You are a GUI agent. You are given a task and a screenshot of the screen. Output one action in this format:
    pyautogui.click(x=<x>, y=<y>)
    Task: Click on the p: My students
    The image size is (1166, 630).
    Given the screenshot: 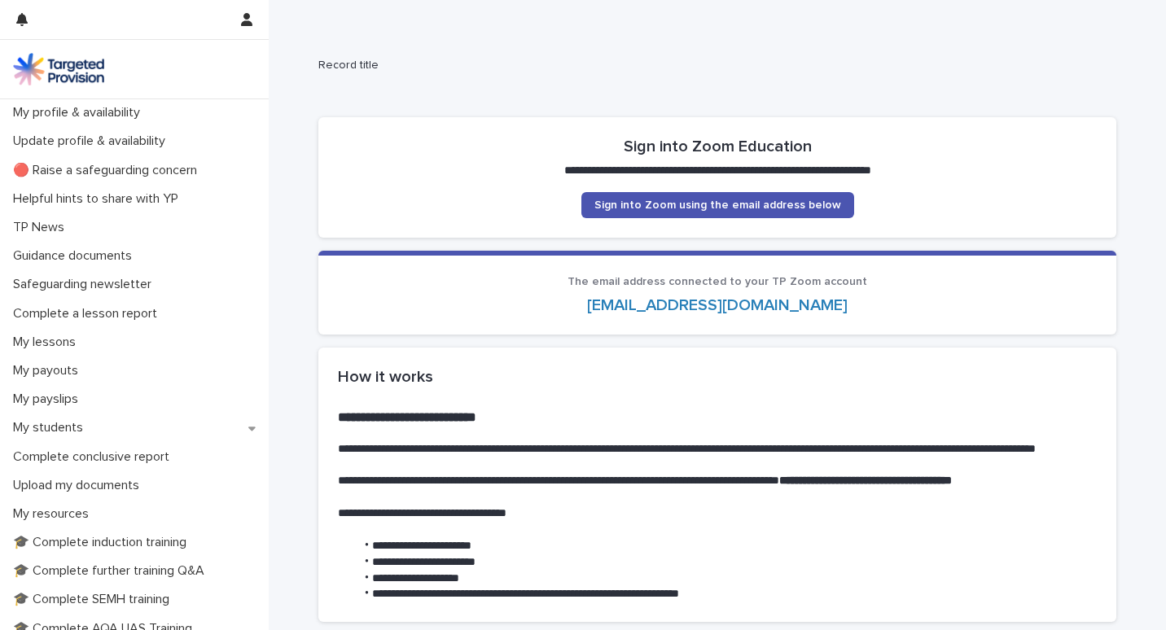 What is the action you would take?
    pyautogui.click(x=51, y=428)
    